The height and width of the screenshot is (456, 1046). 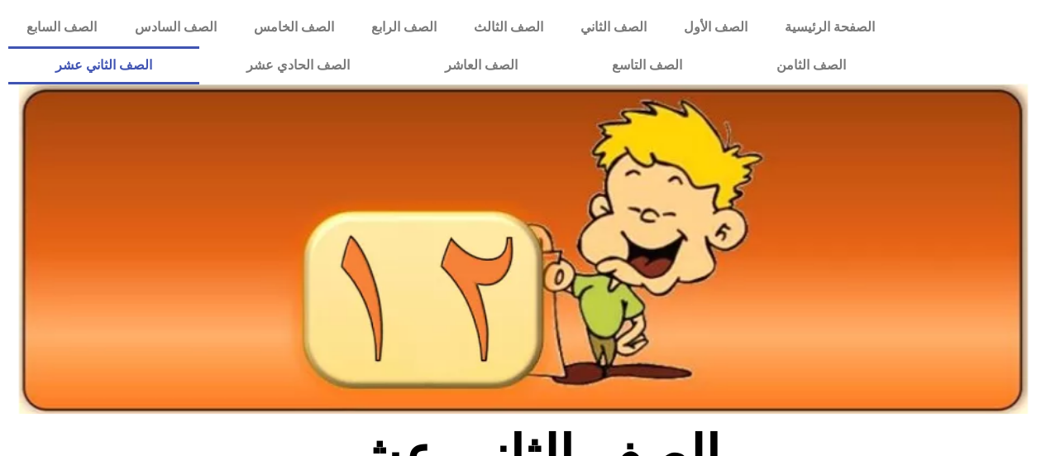 I want to click on a: الصف الأول, so click(x=716, y=27).